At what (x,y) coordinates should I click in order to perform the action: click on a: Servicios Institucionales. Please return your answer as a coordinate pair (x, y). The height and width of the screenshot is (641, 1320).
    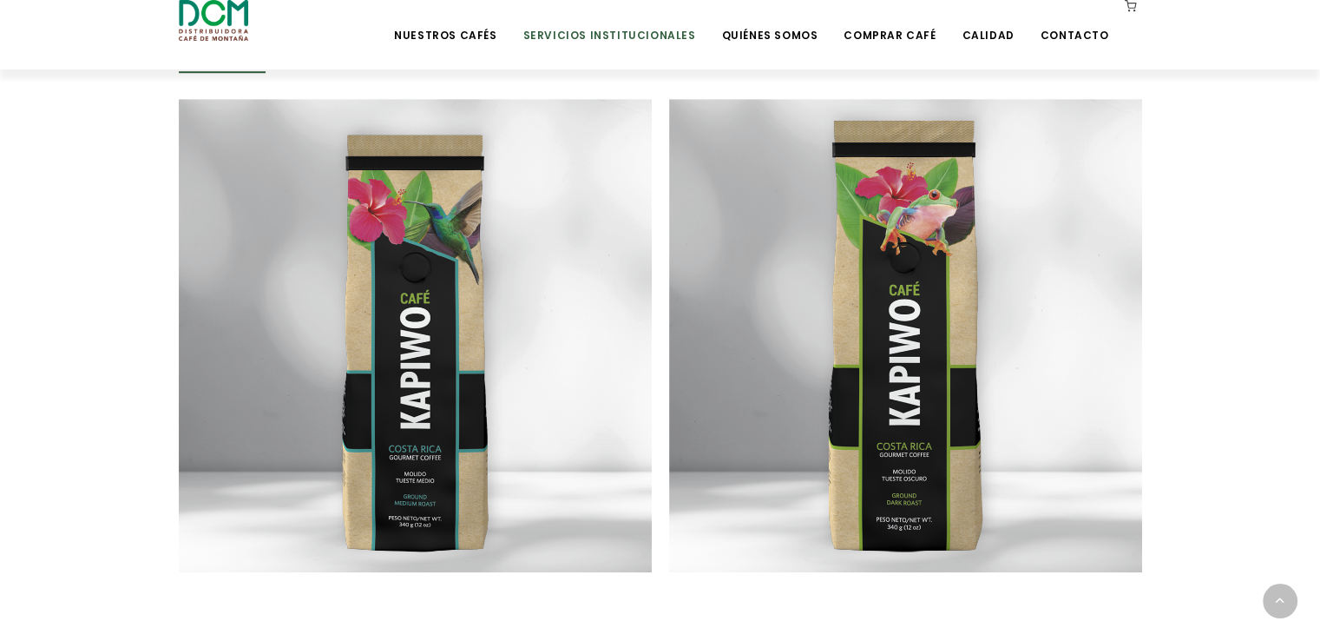
    Looking at the image, I should click on (608, 22).